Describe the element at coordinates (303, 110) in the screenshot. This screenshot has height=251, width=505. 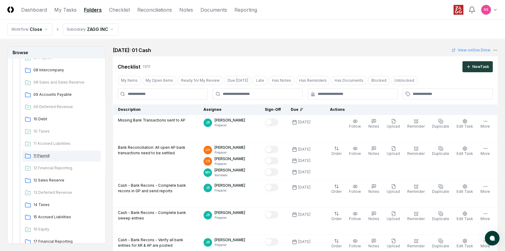
I see `div: Due` at that location.